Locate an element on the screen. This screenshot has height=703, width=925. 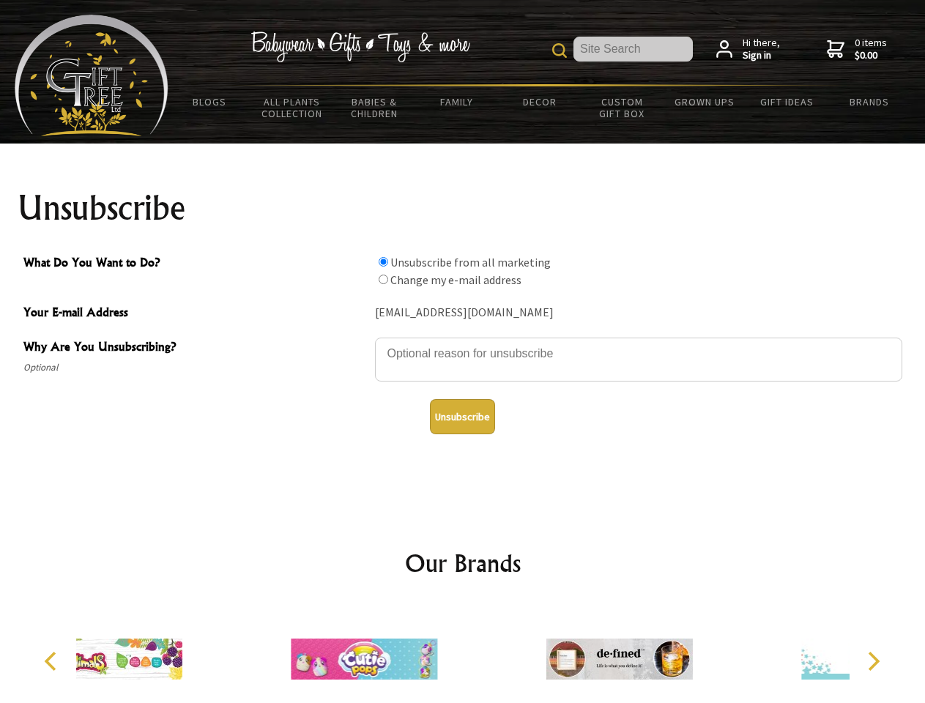
a: BLOGS is located at coordinates (210, 102).